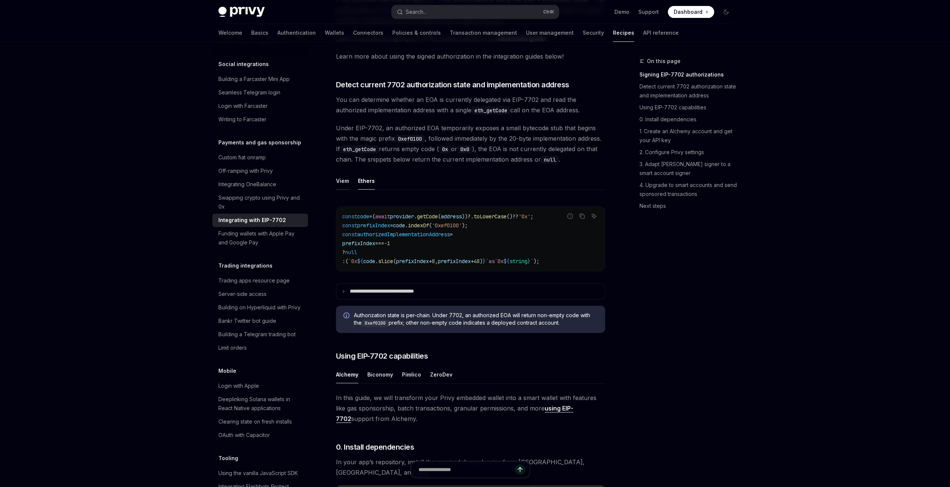 The width and height of the screenshot is (950, 487). I want to click on a: Building on Hyperliquid with Privy, so click(260, 308).